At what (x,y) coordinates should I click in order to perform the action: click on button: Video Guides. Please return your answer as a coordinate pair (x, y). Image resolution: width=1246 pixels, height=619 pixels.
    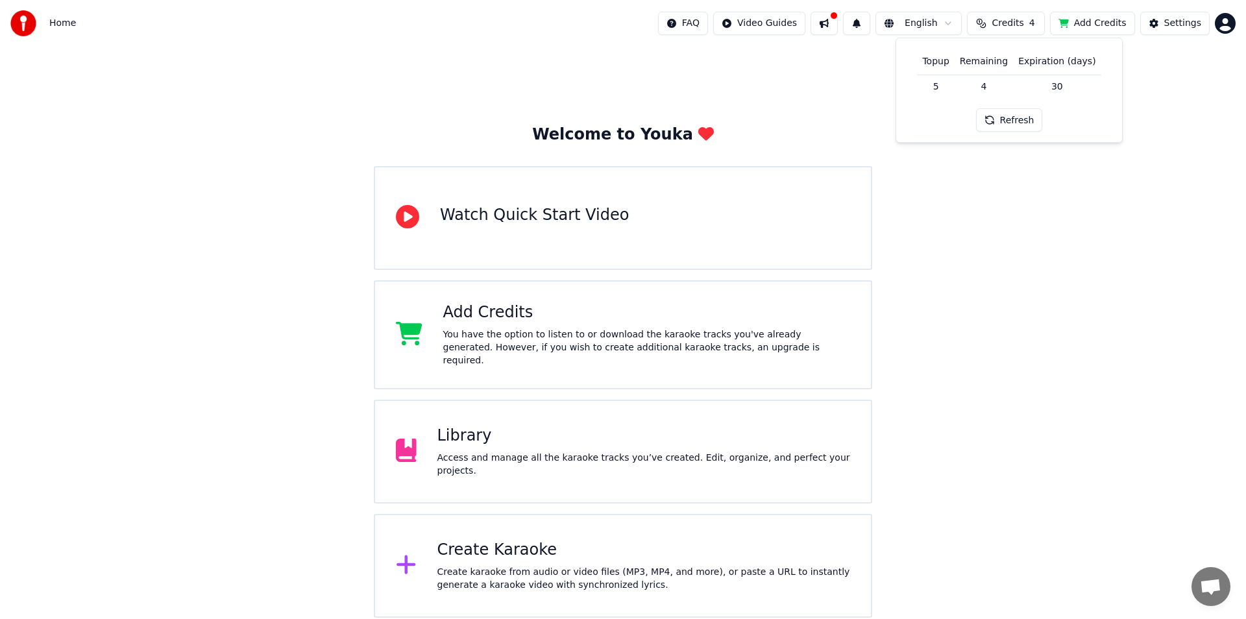
    Looking at the image, I should click on (759, 23).